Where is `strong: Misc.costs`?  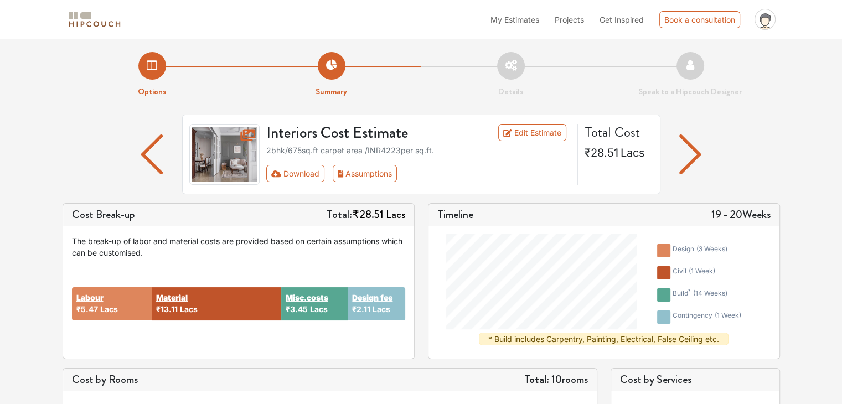 strong: Misc.costs is located at coordinates (307, 297).